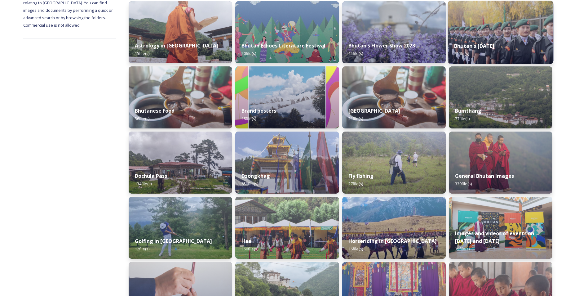 The image size is (588, 296). I want to click on img: Bumdeling%2520090723%2520by%2520Amp%2520Sripimanwat-4.jpg, so click(180, 97).